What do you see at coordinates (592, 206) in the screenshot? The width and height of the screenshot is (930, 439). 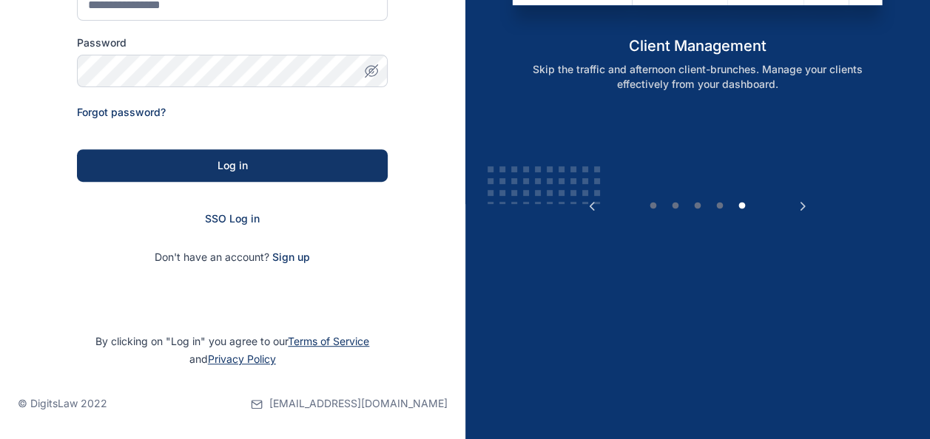 I see `button: Previous` at bounding box center [592, 206].